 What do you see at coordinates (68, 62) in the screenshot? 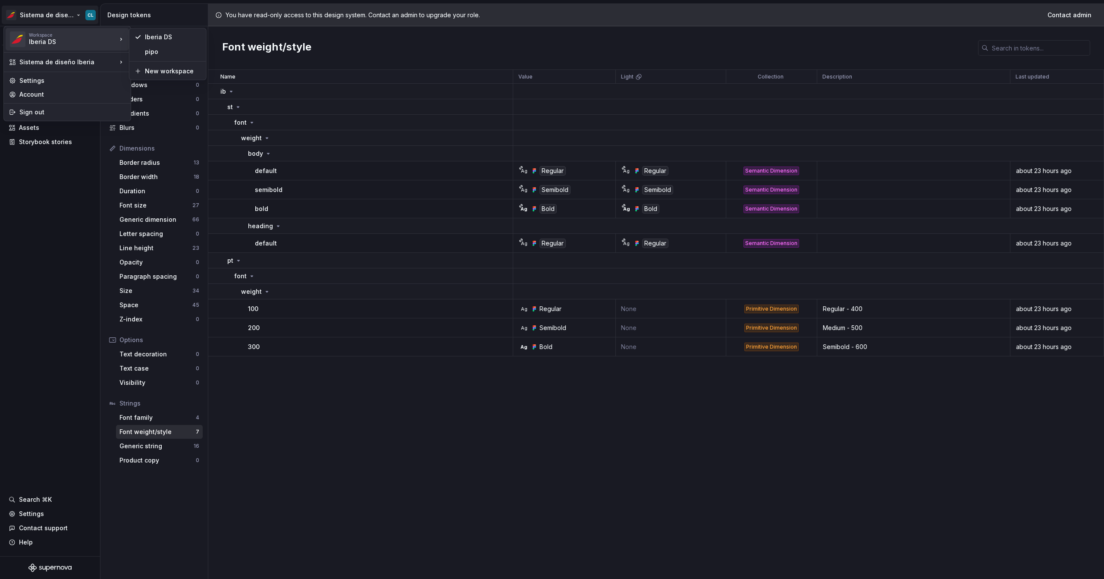
I see `div: Sistema de diseño Iberia` at bounding box center [68, 62].